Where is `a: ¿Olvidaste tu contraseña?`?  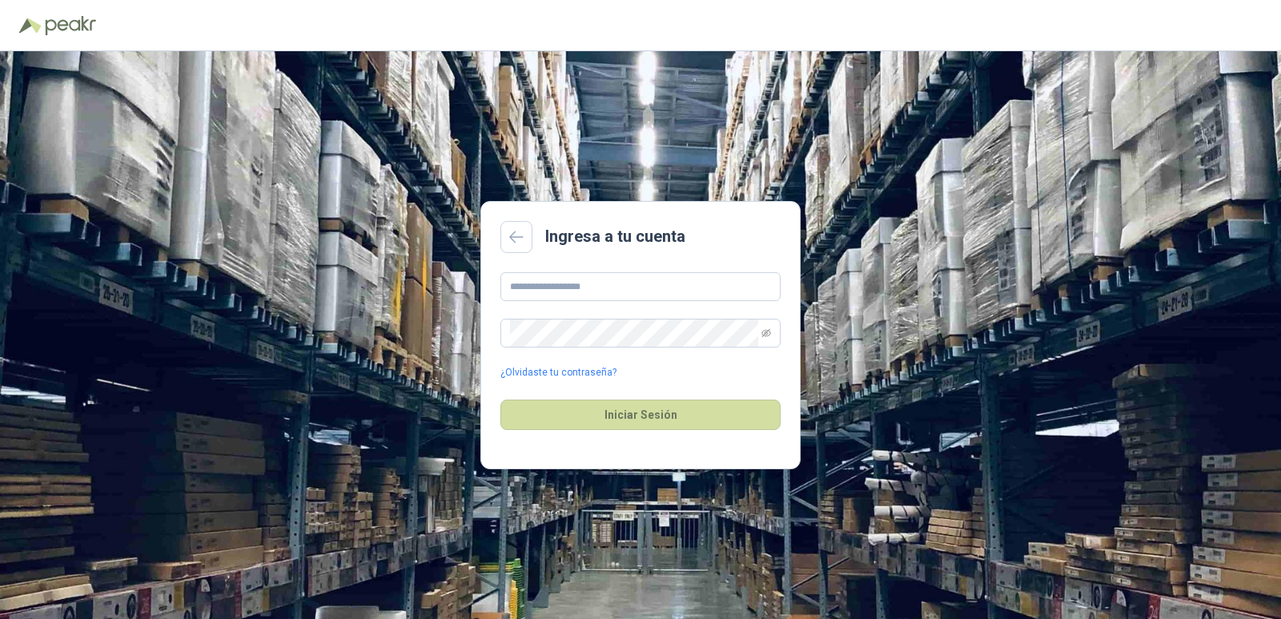
a: ¿Olvidaste tu contraseña? is located at coordinates (558, 372).